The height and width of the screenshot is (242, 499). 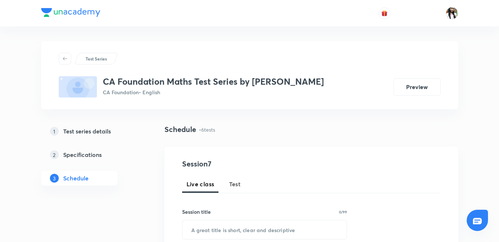 I want to click on h4: Schedule, so click(x=180, y=130).